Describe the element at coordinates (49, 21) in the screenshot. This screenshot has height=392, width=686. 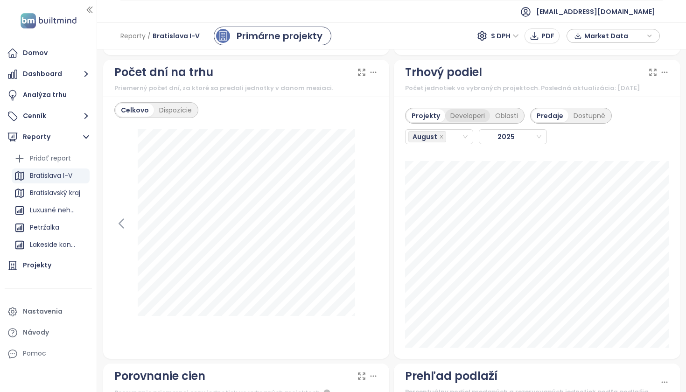
I see `img: logo` at that location.